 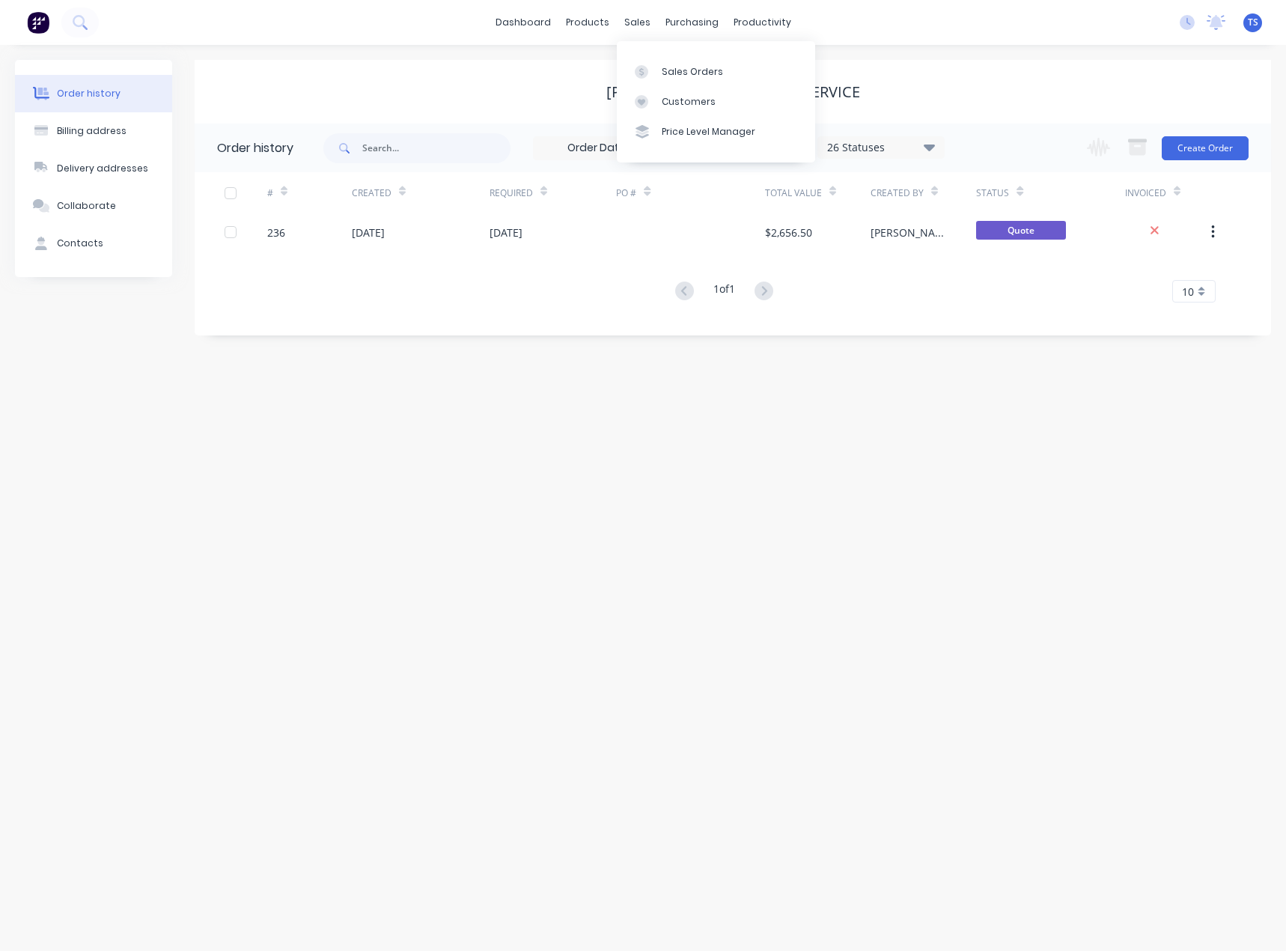 What do you see at coordinates (693, 72) in the screenshot?
I see `div: Sales Orders` at bounding box center [693, 72].